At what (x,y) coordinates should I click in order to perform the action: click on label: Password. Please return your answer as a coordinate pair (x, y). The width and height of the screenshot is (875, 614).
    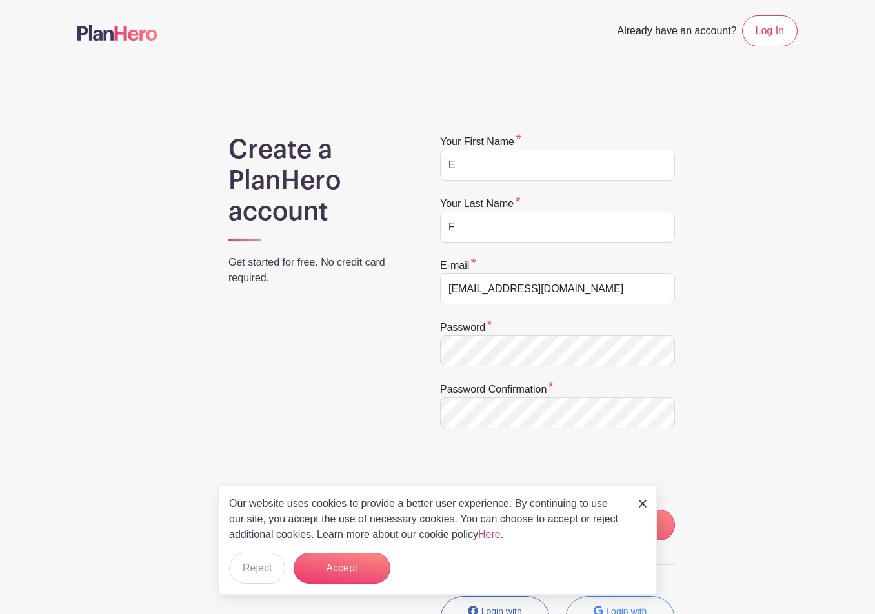
    Looking at the image, I should click on (466, 328).